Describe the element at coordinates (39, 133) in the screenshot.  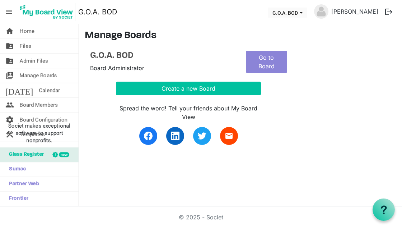
I see `span: Societ makes exceptional software to support nonprofits.` at that location.